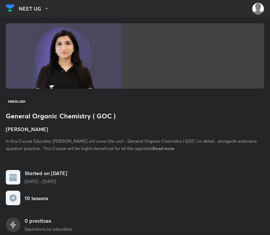  Describe the element at coordinates (64, 56) in the screenshot. I see `img: Thumbnail` at that location.